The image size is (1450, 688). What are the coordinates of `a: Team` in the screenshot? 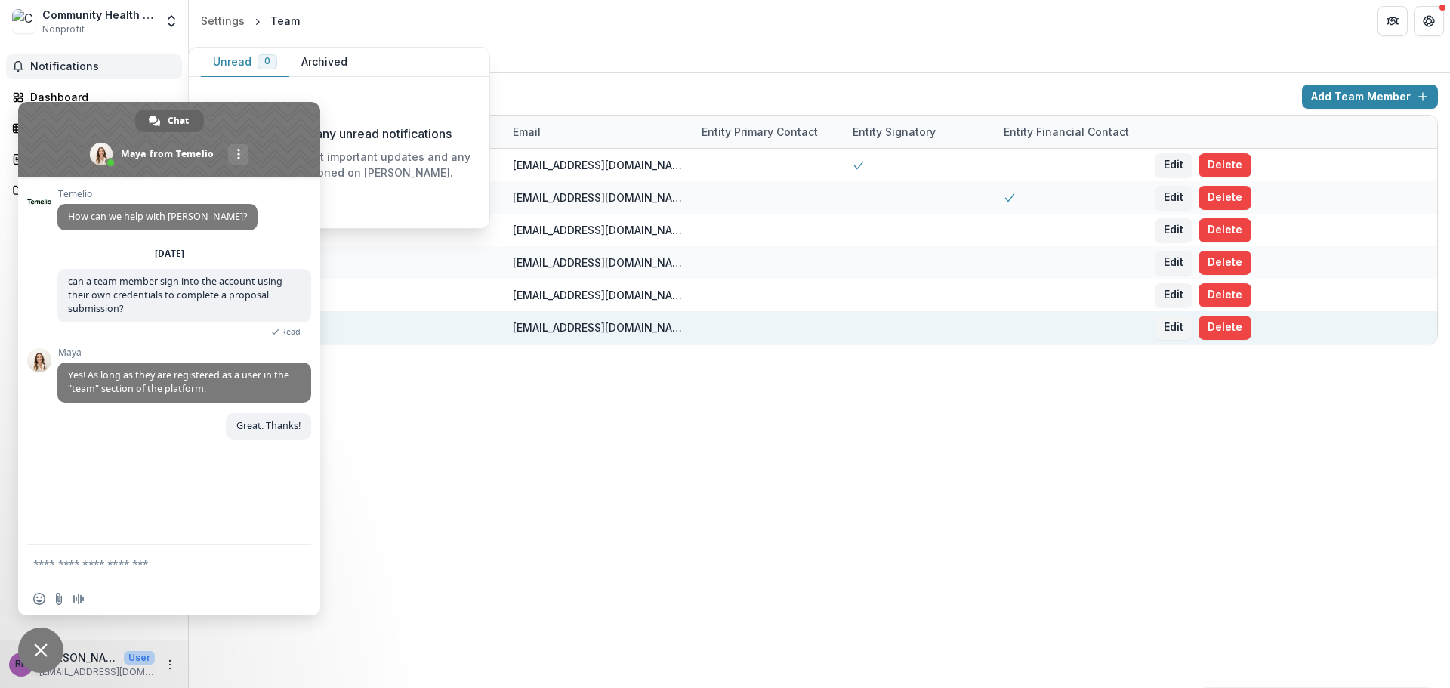 It's located at (282, 57).